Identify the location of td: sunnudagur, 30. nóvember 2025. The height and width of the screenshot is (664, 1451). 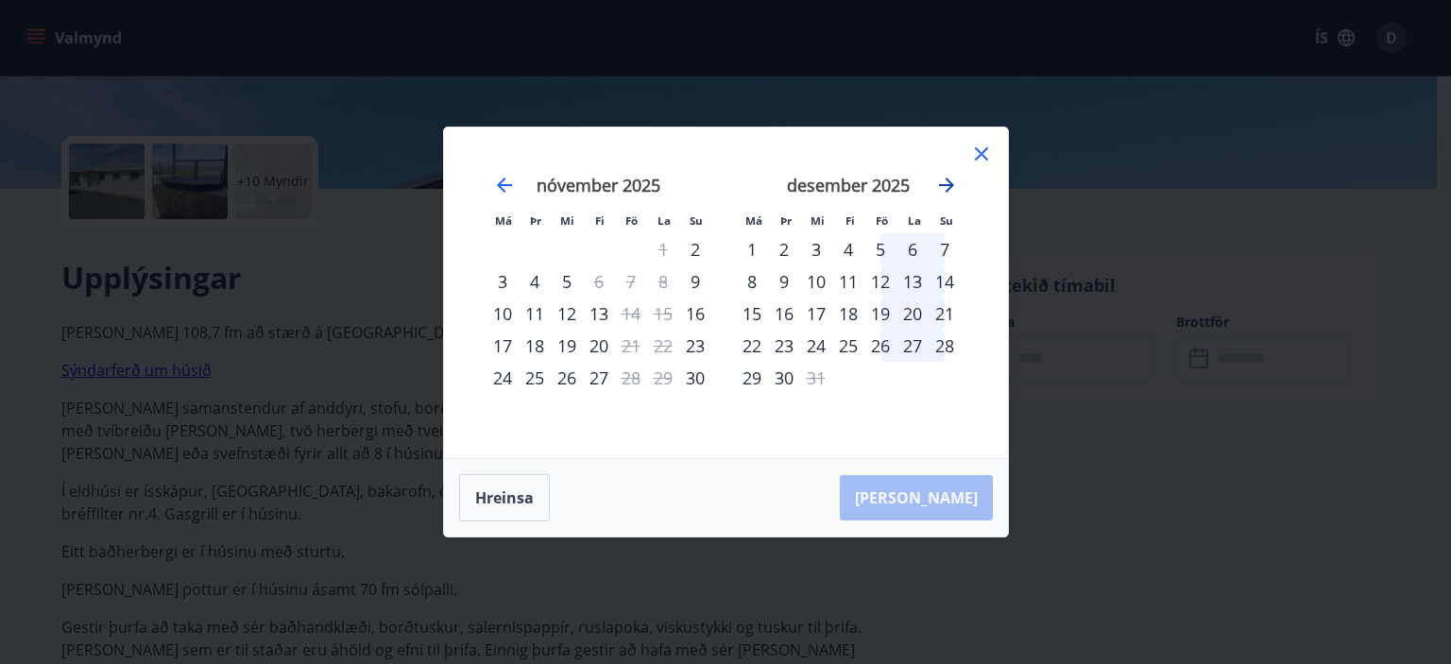
(695, 378).